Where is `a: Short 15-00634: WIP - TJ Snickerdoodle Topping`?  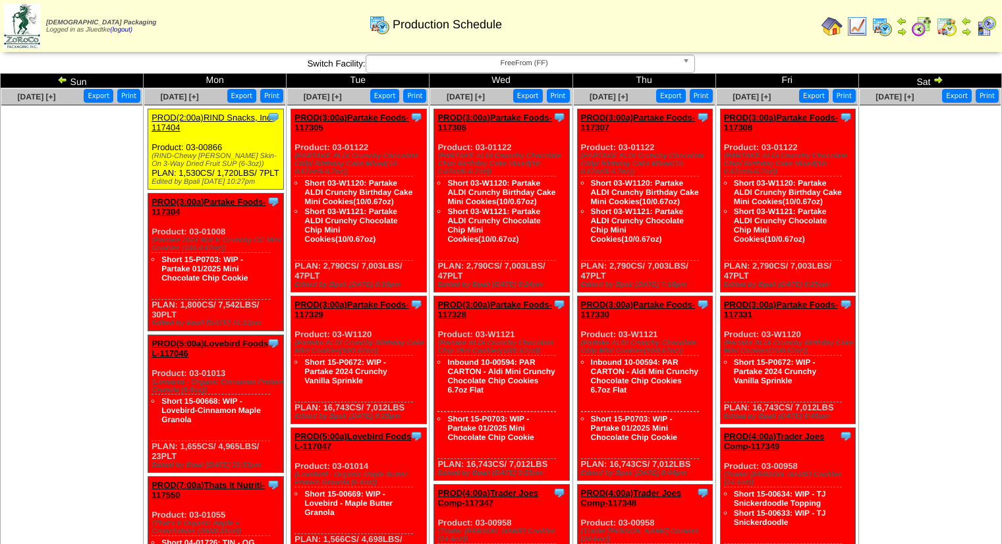 a: Short 15-00634: WIP - TJ Snickerdoodle Topping is located at coordinates (780, 499).